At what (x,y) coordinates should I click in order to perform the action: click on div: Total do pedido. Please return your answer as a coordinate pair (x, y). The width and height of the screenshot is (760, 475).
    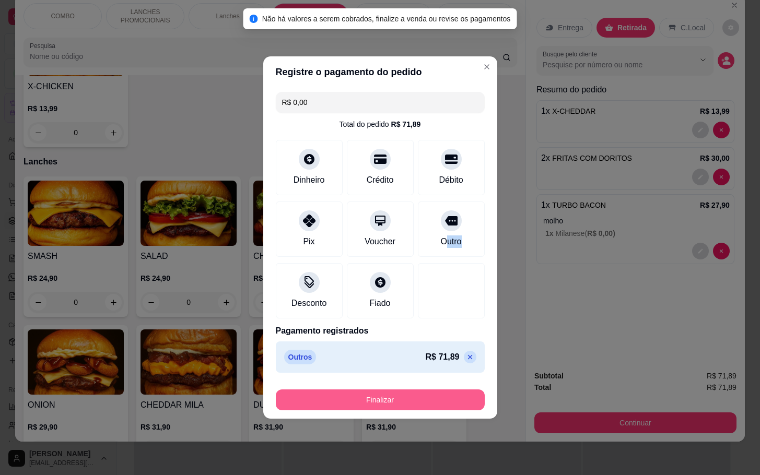
    Looking at the image, I should click on (380, 124).